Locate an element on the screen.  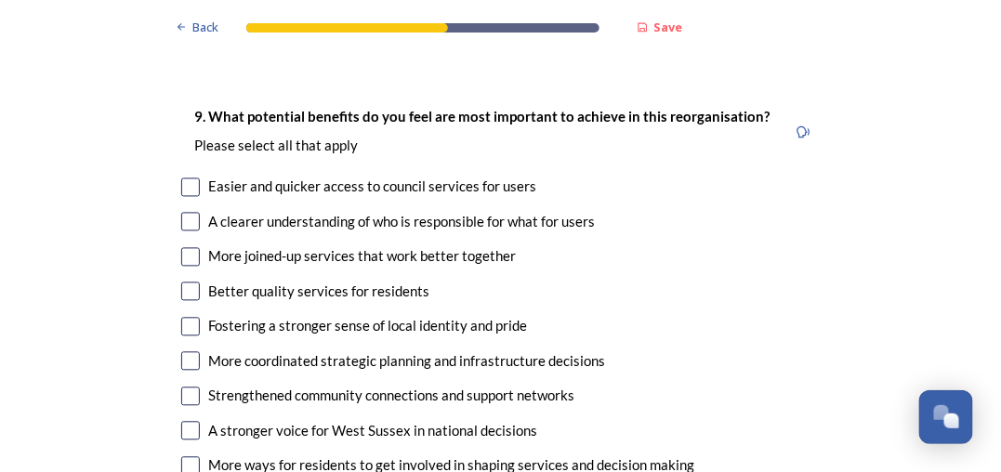
div: Fostering a stronger sense of local identity and pride is located at coordinates (368, 326).